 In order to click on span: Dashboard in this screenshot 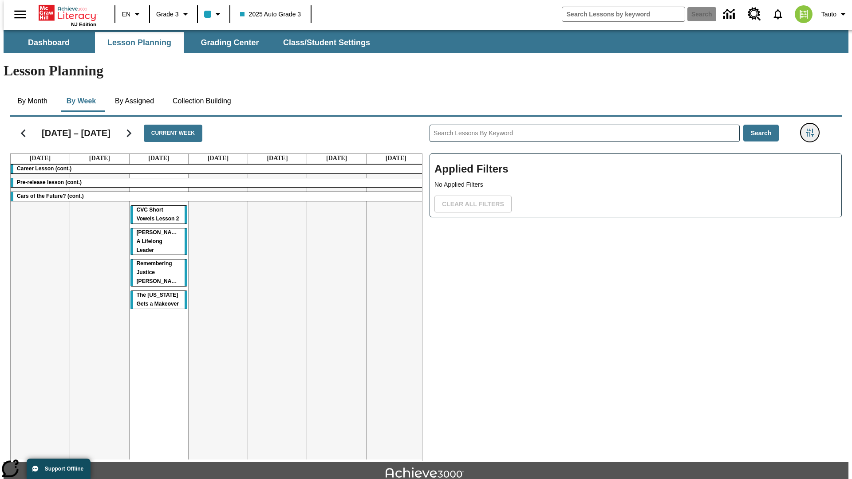, I will do `click(49, 43)`.